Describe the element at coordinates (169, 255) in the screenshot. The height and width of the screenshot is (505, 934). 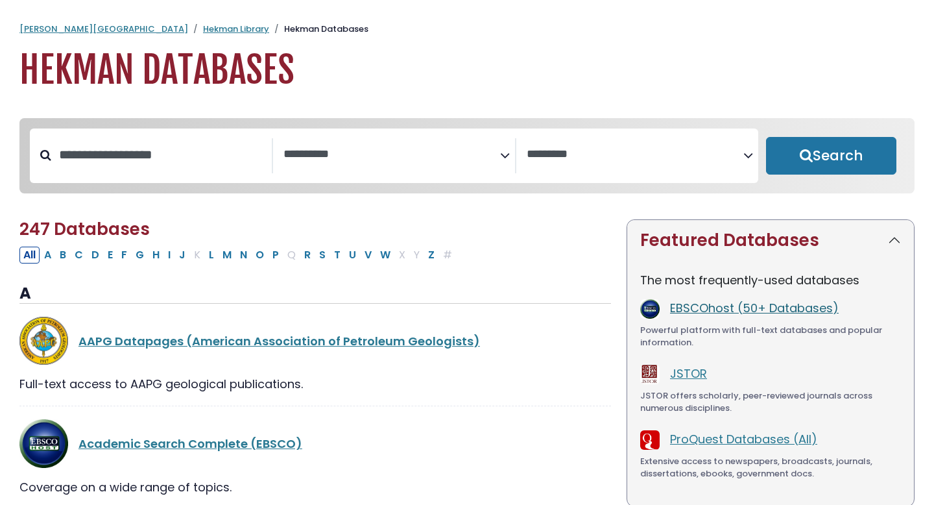
I see `button: Filter Results I` at that location.